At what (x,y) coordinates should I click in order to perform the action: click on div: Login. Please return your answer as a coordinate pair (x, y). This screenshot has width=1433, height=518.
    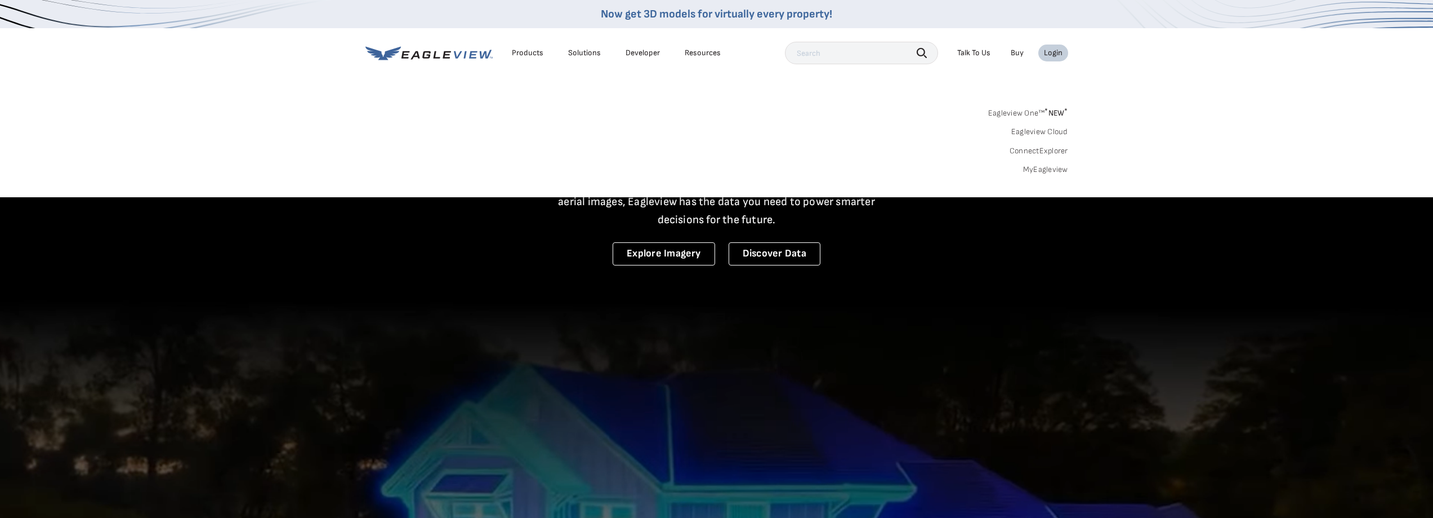
    Looking at the image, I should click on (1053, 53).